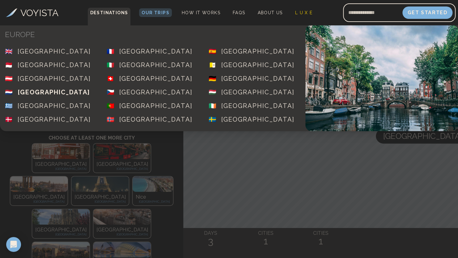 This screenshot has width=458, height=258. I want to click on span: Destinations, so click(109, 17).